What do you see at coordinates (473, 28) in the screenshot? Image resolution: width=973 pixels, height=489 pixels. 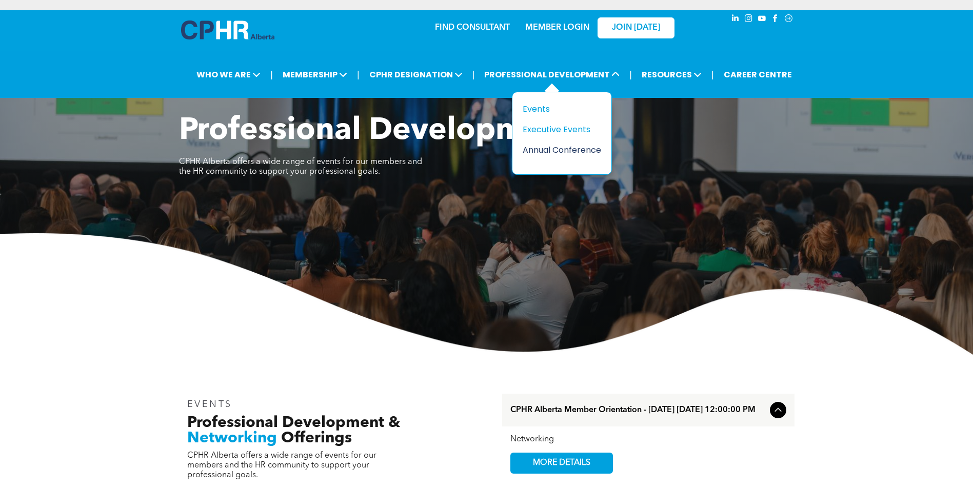 I see `a: FIND CONSULTANT` at bounding box center [473, 28].